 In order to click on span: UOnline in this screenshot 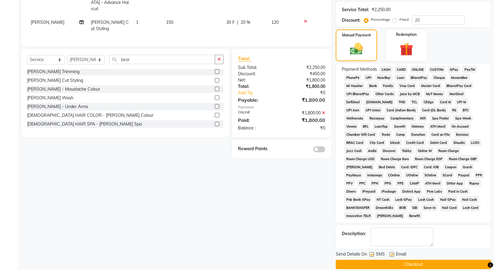, I will do `click(412, 175)`.